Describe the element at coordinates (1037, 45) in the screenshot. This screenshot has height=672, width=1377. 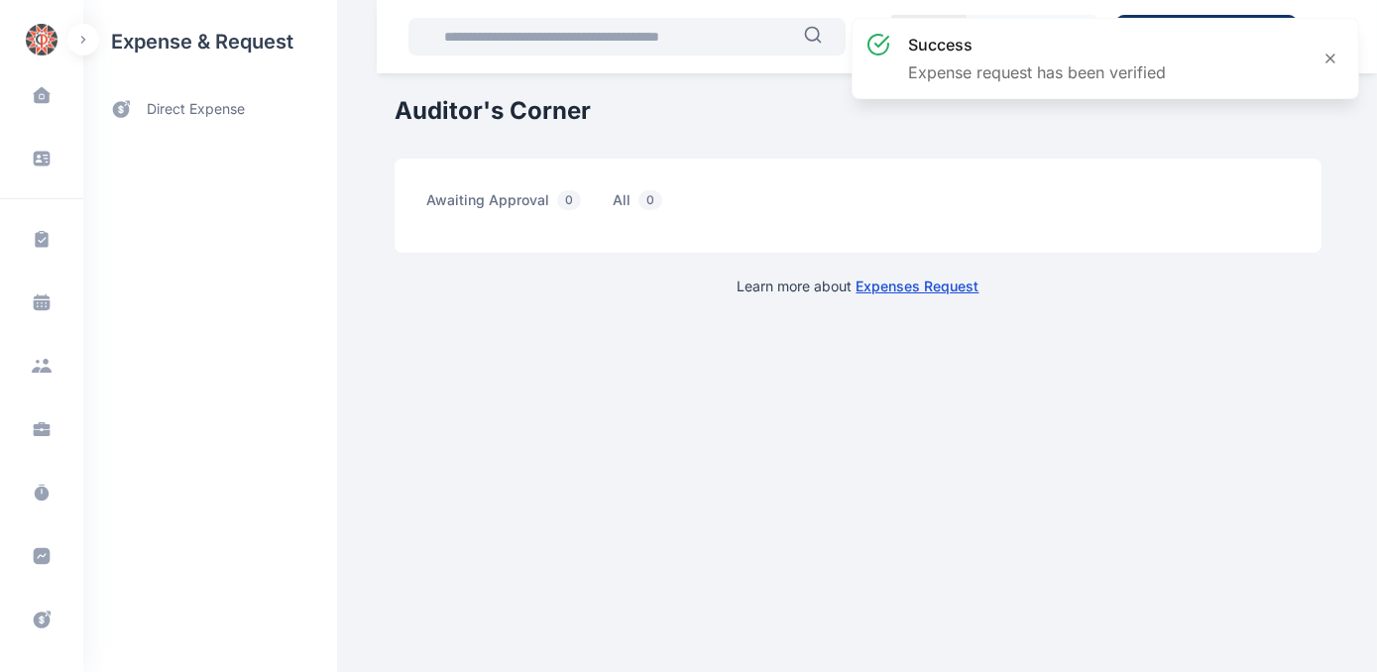
I see `h3: success` at that location.